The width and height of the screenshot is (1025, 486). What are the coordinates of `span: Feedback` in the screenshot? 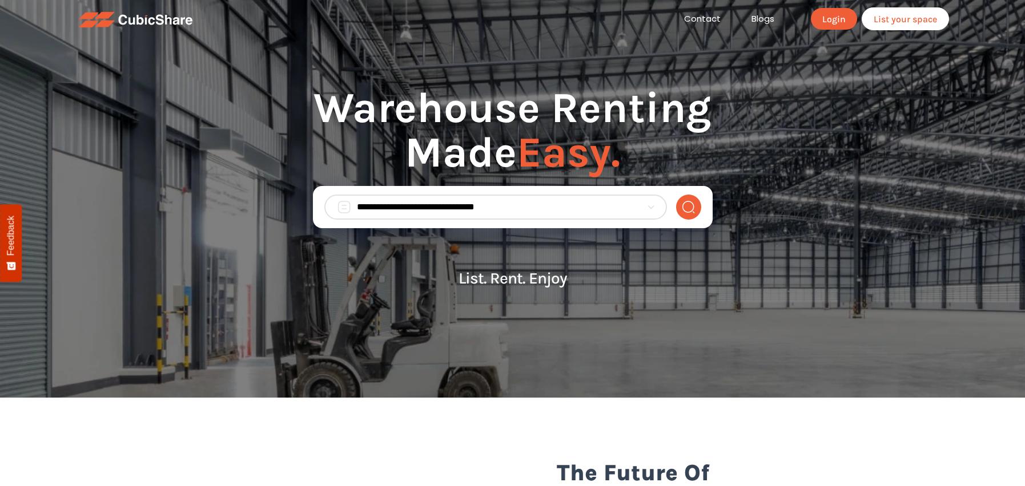 It's located at (11, 236).